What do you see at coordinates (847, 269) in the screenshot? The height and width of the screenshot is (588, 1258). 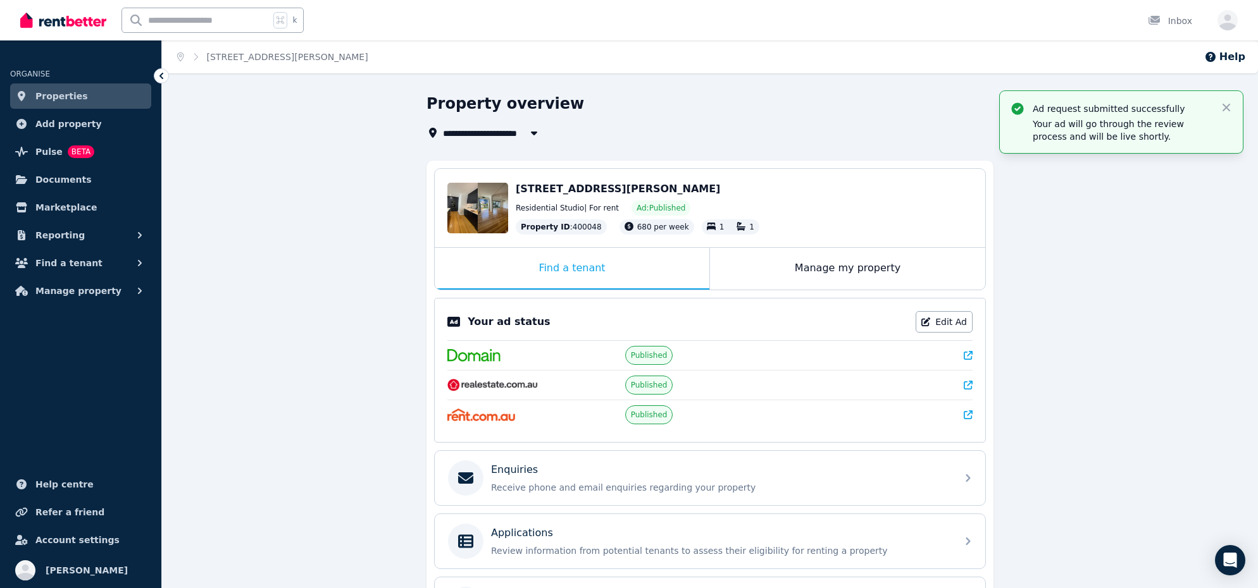 I see `div: Manage my property` at bounding box center [847, 269].